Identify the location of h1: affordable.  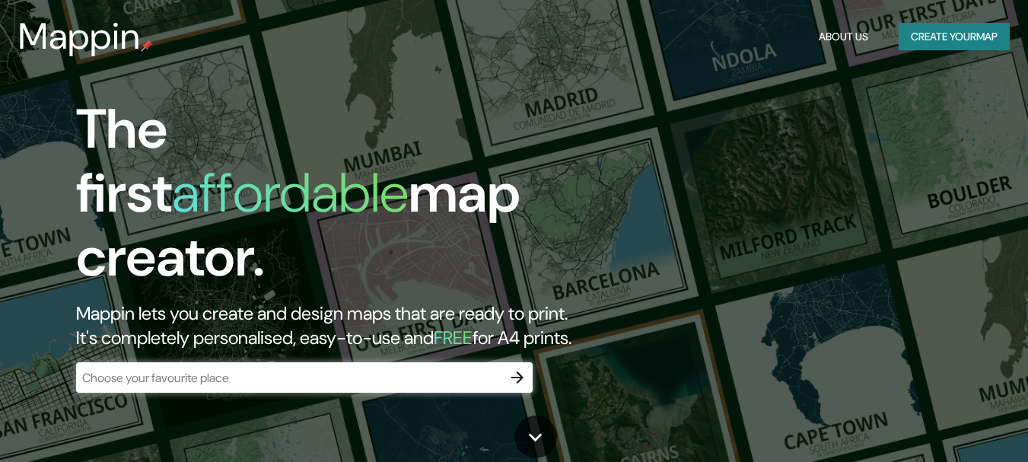
(290, 193).